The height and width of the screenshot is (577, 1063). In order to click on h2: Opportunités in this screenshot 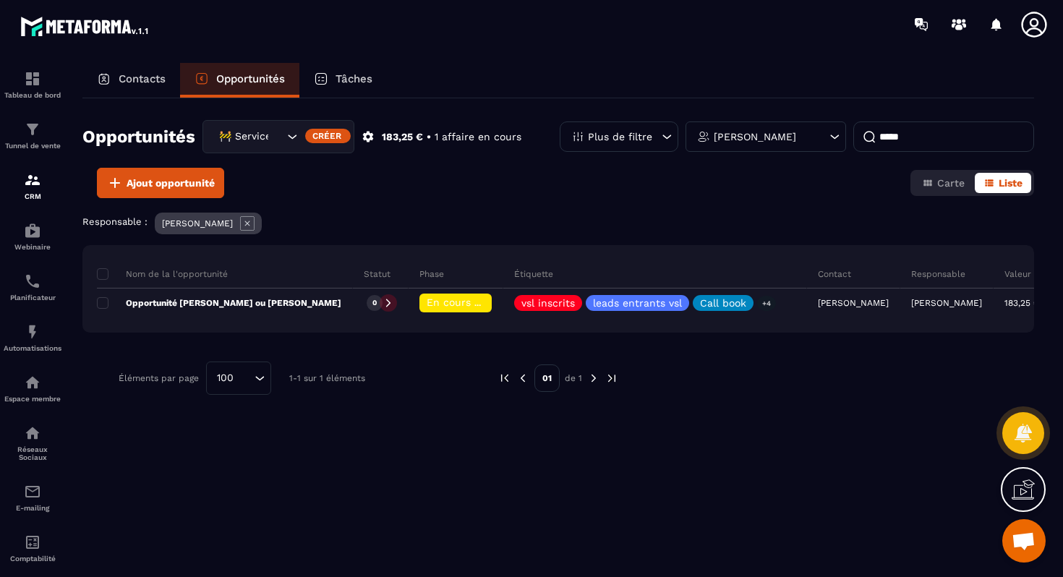, I will do `click(139, 137)`.